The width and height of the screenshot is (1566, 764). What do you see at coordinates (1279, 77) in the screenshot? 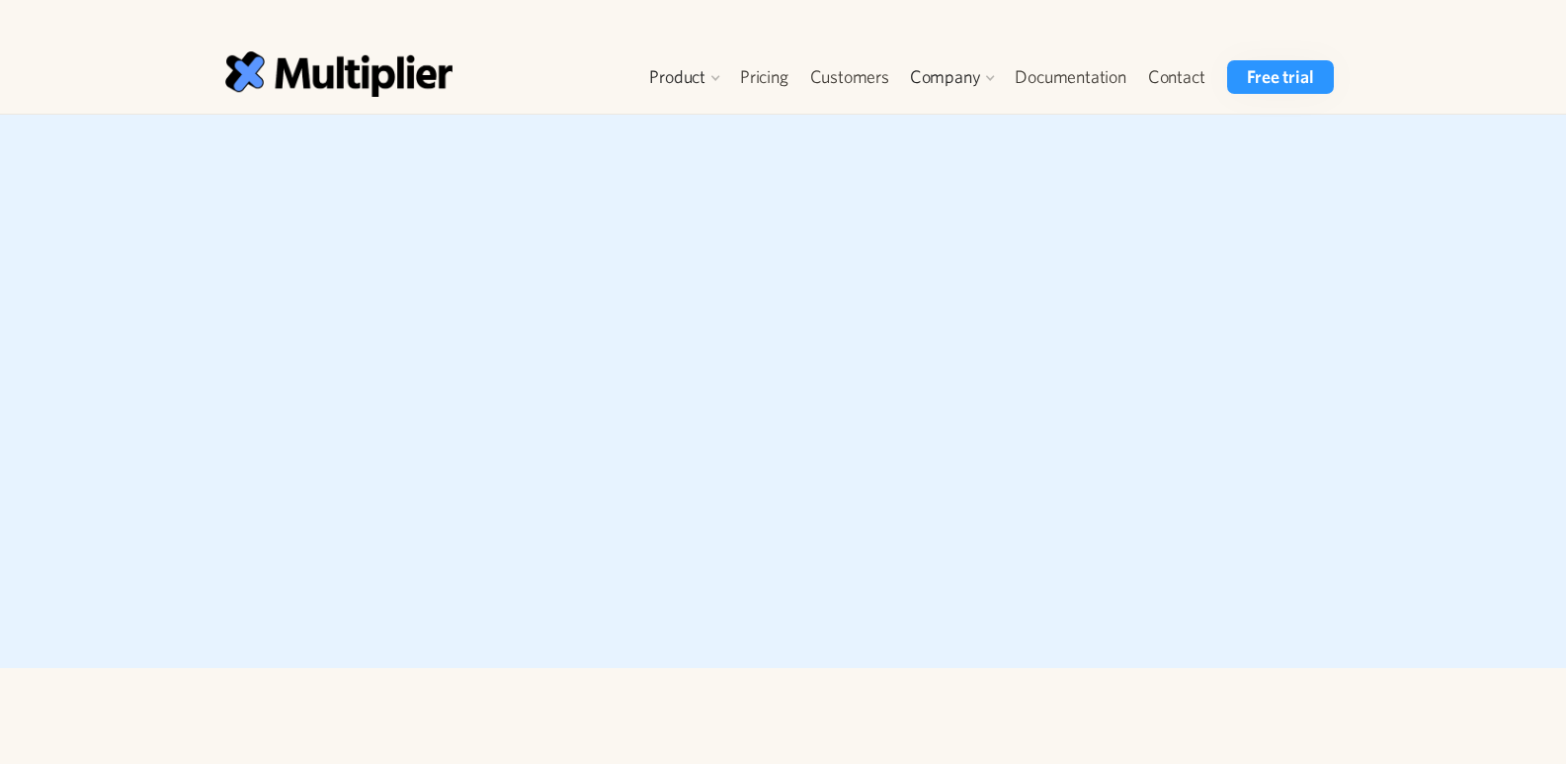
I see `a: Free trial` at bounding box center [1279, 77].